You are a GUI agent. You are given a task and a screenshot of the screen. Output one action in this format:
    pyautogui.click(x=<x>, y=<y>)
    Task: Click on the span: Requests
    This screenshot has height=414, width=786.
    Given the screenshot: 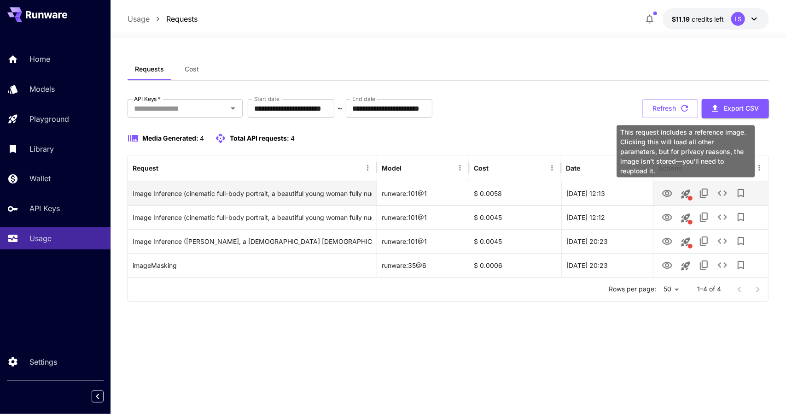 What is the action you would take?
    pyautogui.click(x=149, y=69)
    